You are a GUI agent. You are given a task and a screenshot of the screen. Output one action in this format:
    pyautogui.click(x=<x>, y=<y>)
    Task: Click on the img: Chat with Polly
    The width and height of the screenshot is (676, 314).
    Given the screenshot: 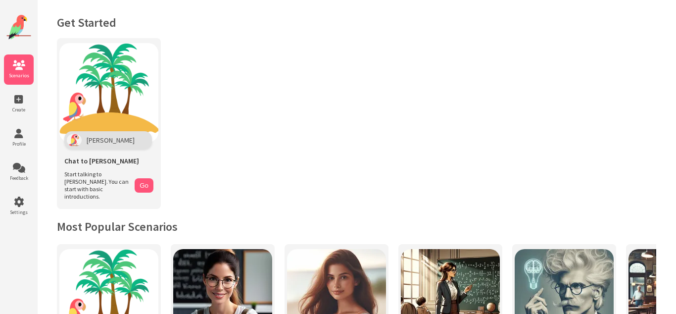 What is the action you would take?
    pyautogui.click(x=109, y=93)
    